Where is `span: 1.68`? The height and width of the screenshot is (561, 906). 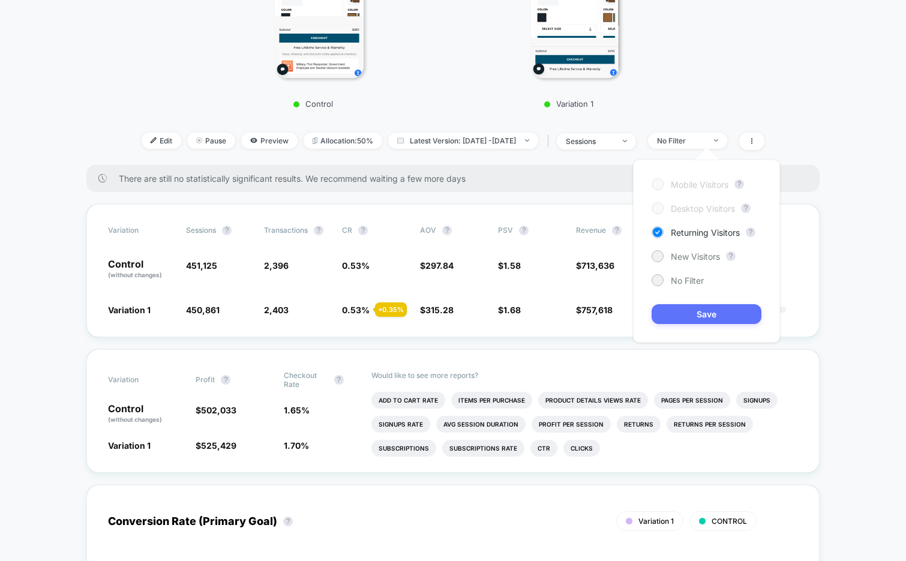 span: 1.68 is located at coordinates (512, 309).